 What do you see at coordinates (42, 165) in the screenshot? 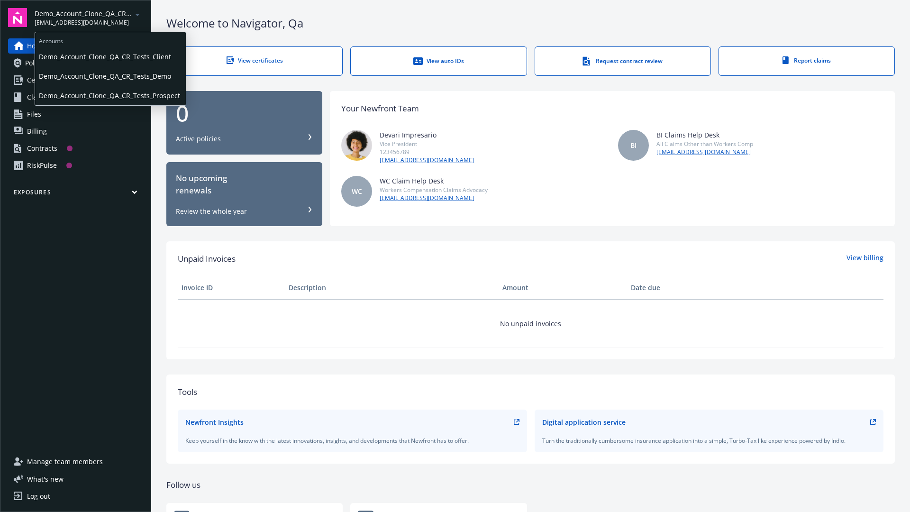
I see `div: RiskPulse` at bounding box center [42, 165].